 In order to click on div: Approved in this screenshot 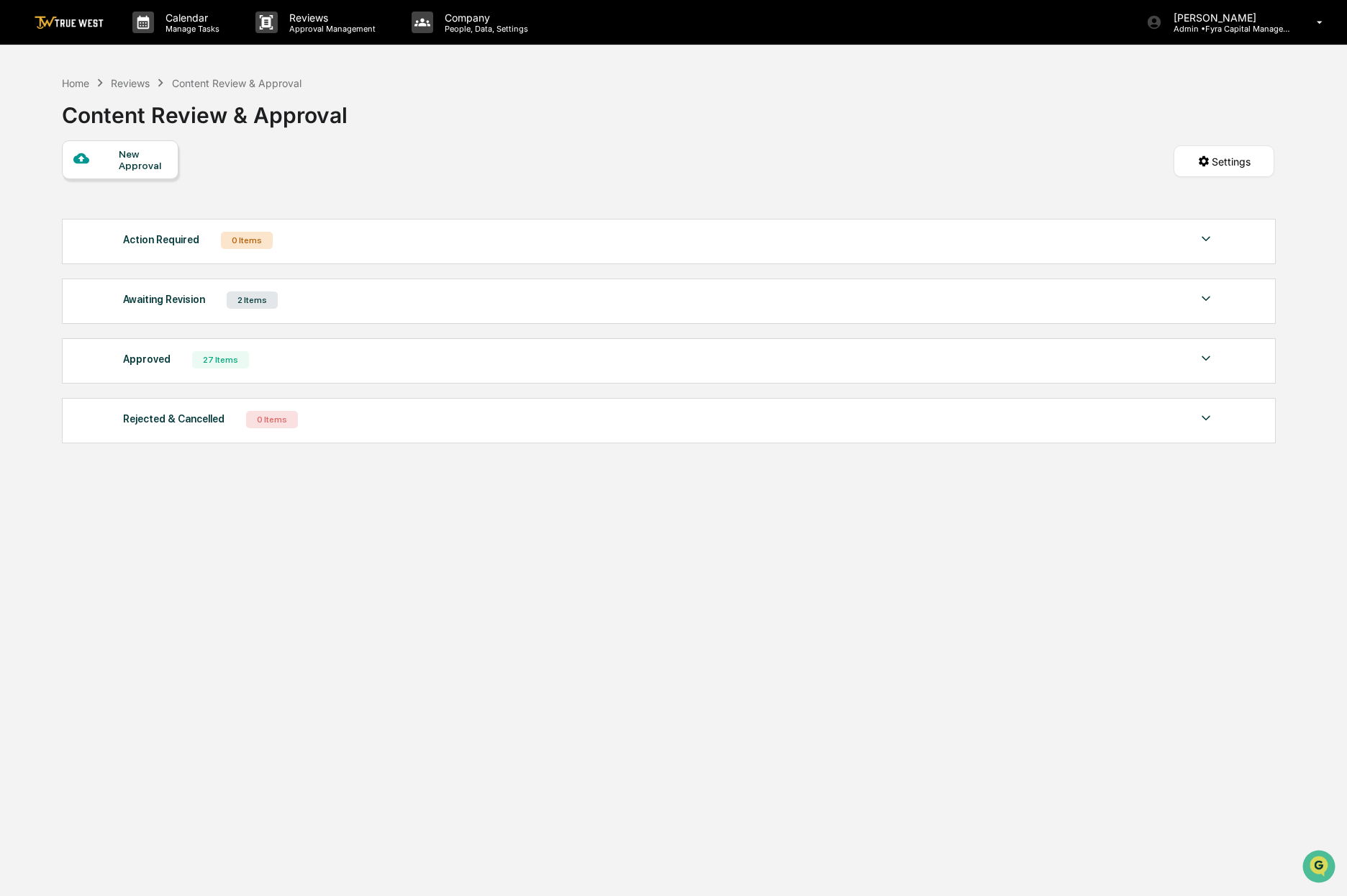, I will do `click(147, 359)`.